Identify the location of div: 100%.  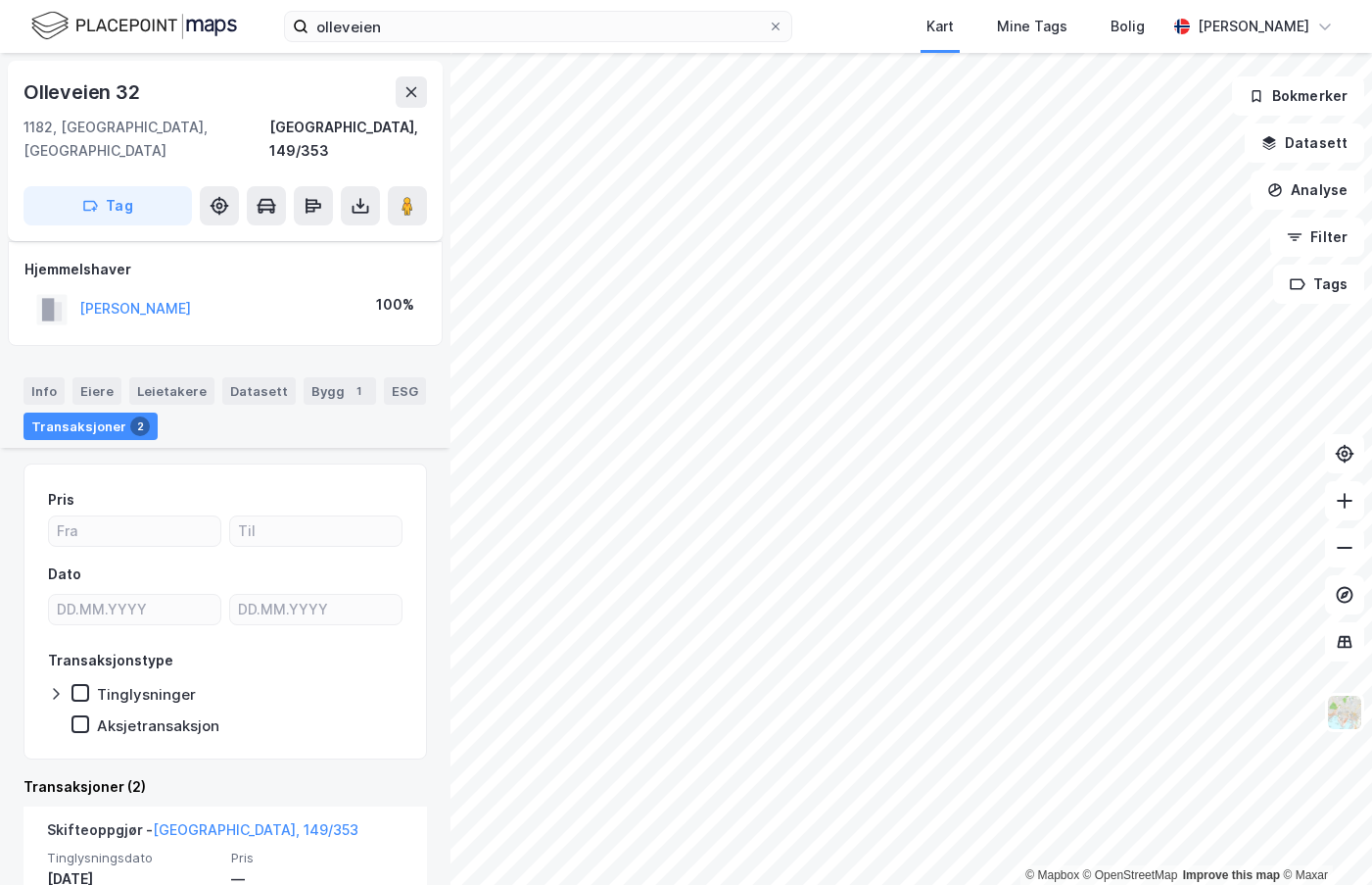
(395, 305).